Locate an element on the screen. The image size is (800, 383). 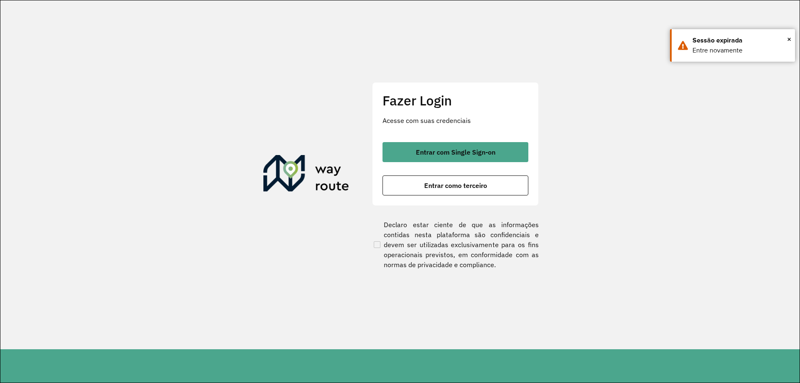
label: Declaro estar ciente de que as informações contidas nesta plataforma são confidenciais e devem se... is located at coordinates (455, 244).